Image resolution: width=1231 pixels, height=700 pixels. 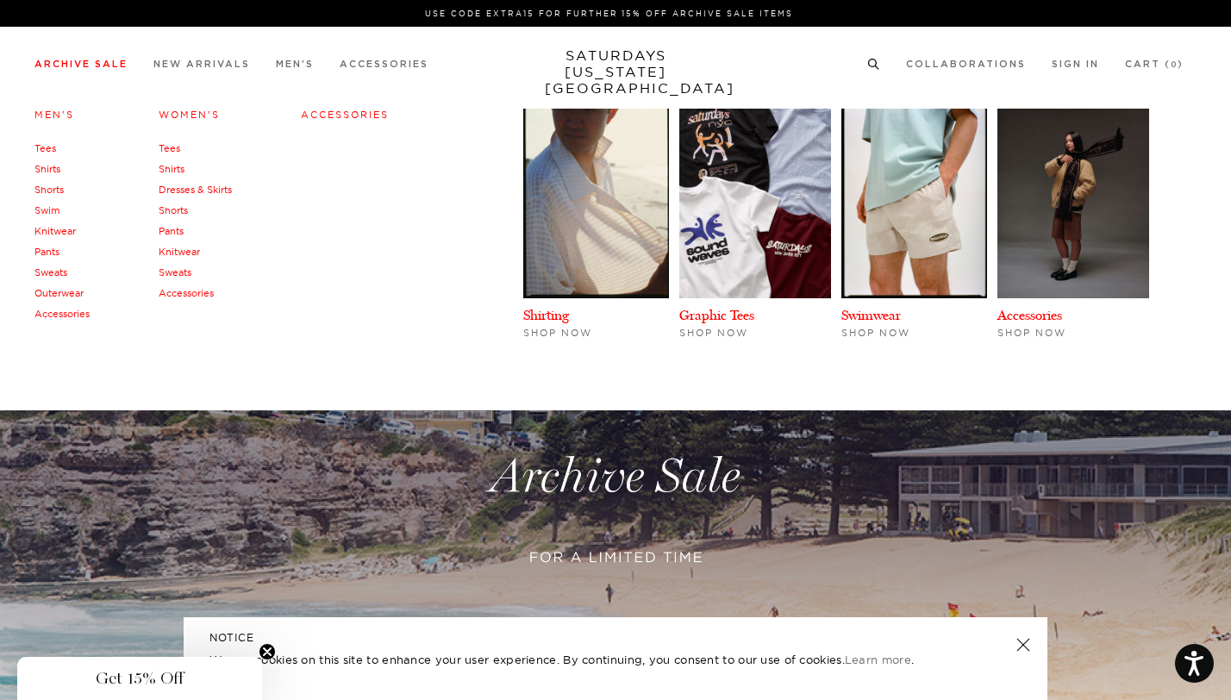 I want to click on a: Dresses & Skirts, so click(x=195, y=190).